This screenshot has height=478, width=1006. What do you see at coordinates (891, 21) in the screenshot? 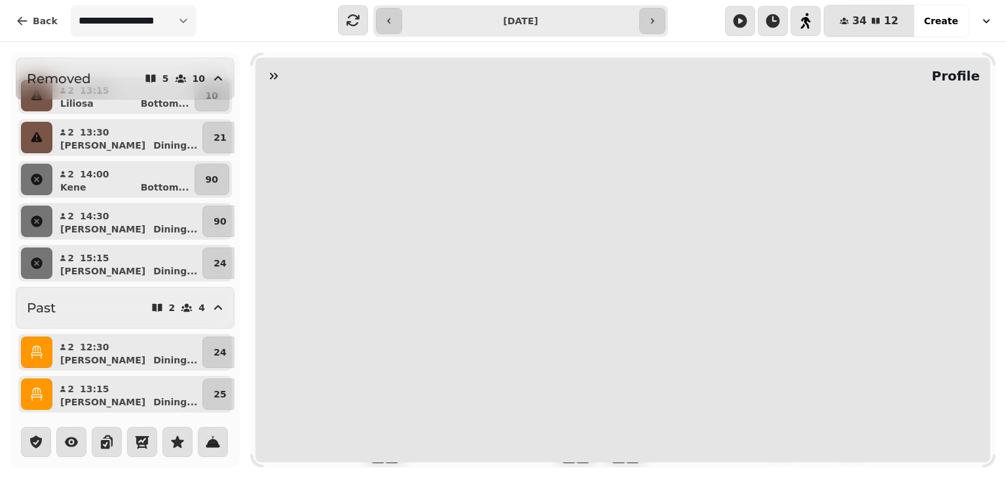
I see `span: 12` at bounding box center [891, 21].